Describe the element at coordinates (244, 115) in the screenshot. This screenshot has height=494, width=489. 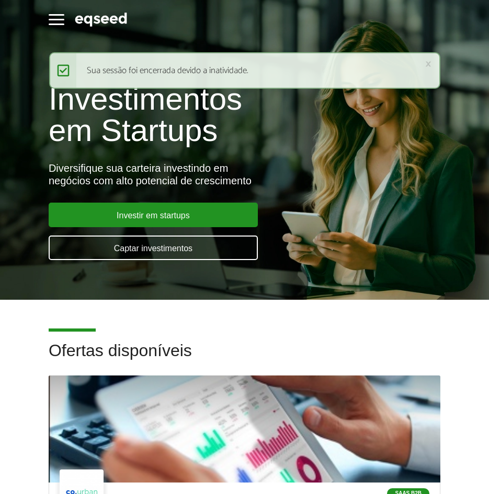
I see `h1: Investimentos em Startups` at that location.